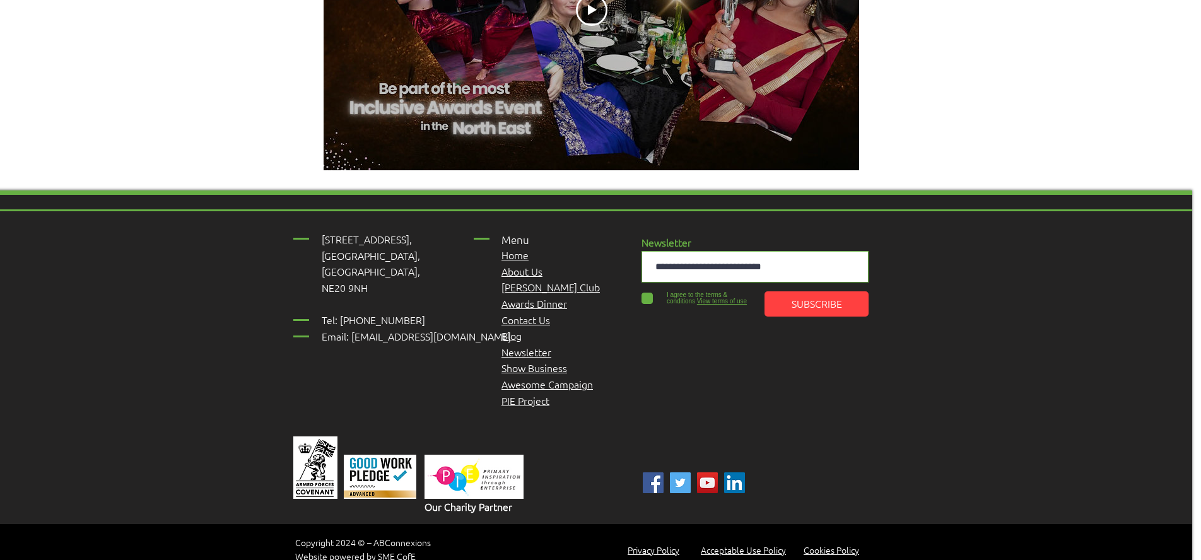 The height and width of the screenshot is (560, 1201). Describe the element at coordinates (525, 320) in the screenshot. I see `a: Contact Us` at that location.